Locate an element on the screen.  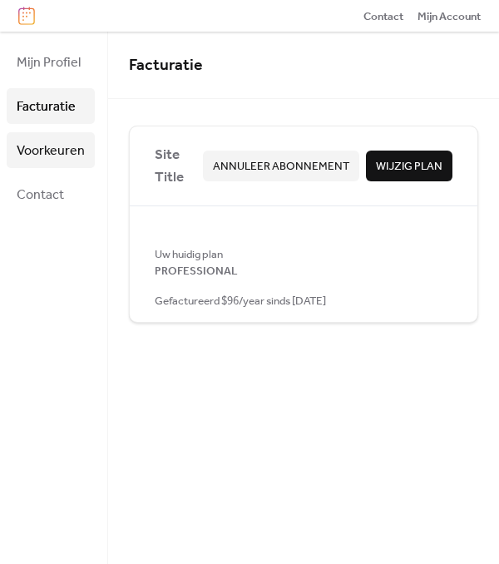
span: Wijzig Plan is located at coordinates (409, 166).